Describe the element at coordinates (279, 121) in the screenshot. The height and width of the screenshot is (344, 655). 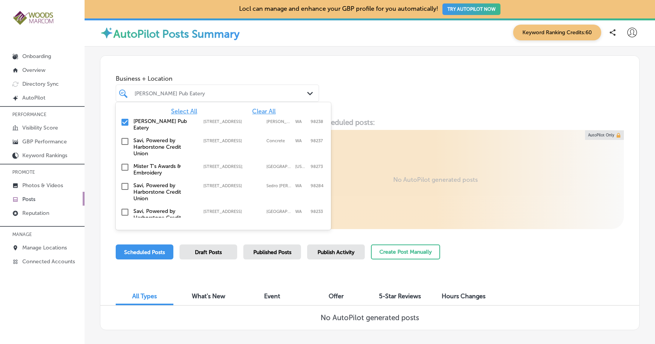
I see `label: Conway` at that location.